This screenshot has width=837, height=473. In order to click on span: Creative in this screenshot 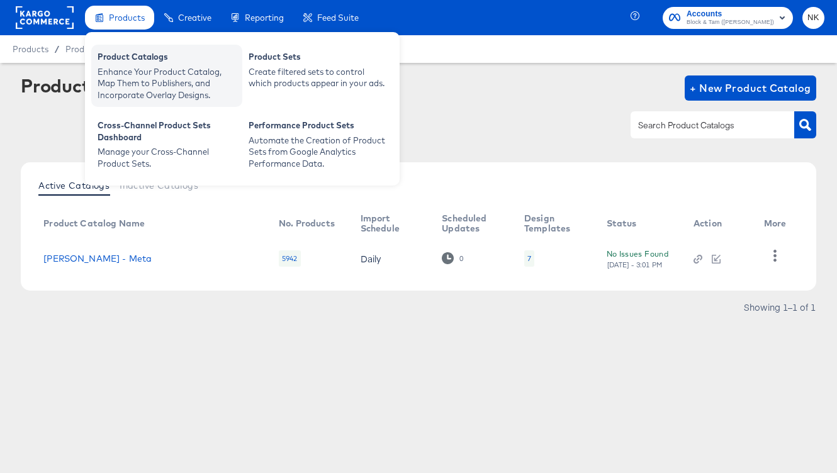, I will do `click(194, 18)`.